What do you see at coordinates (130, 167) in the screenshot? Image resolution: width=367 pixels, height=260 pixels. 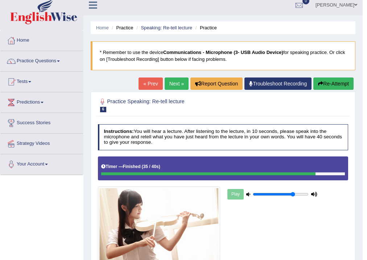 I see `h5: Timer —` at bounding box center [130, 167].